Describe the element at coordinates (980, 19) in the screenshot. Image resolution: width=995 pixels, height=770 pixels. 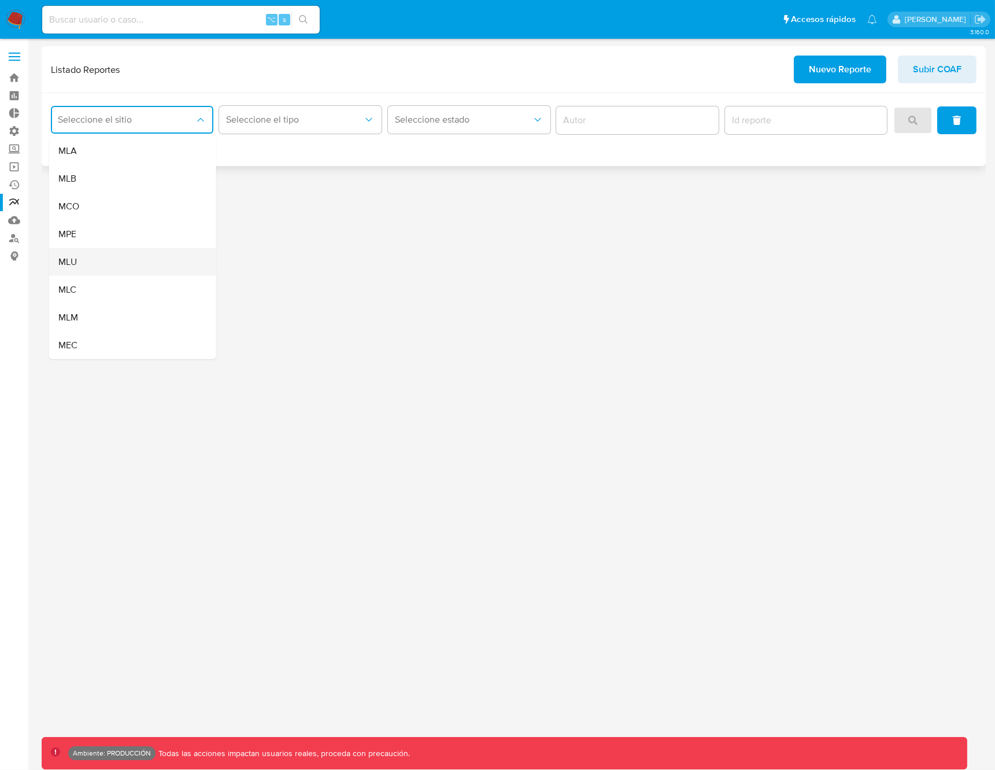
I see `a: Salir` at that location.